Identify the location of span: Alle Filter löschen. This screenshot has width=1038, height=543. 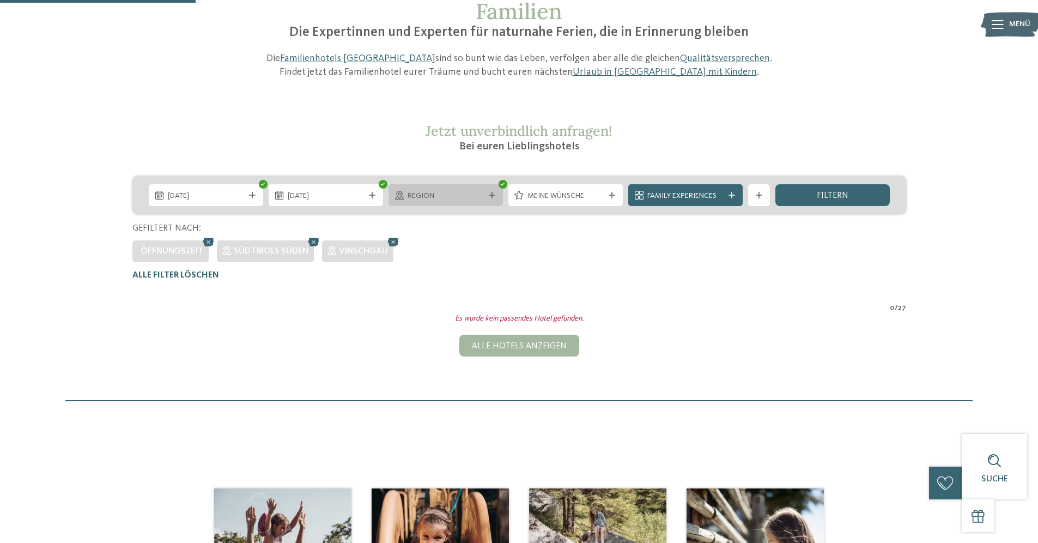
(175, 275).